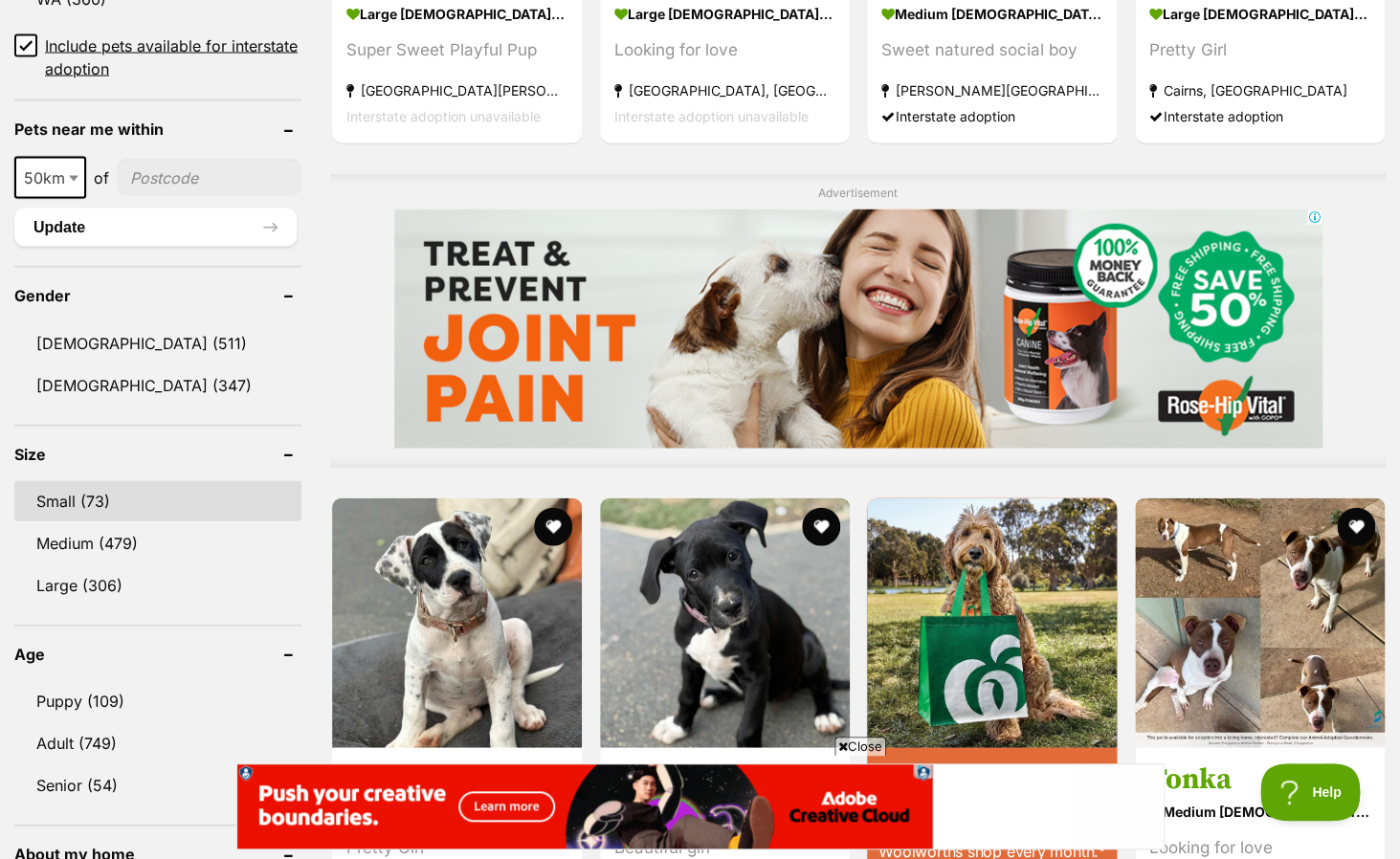 The height and width of the screenshot is (859, 1400). What do you see at coordinates (685, 8) in the screenshot?
I see `img: iconc.png` at bounding box center [685, 8].